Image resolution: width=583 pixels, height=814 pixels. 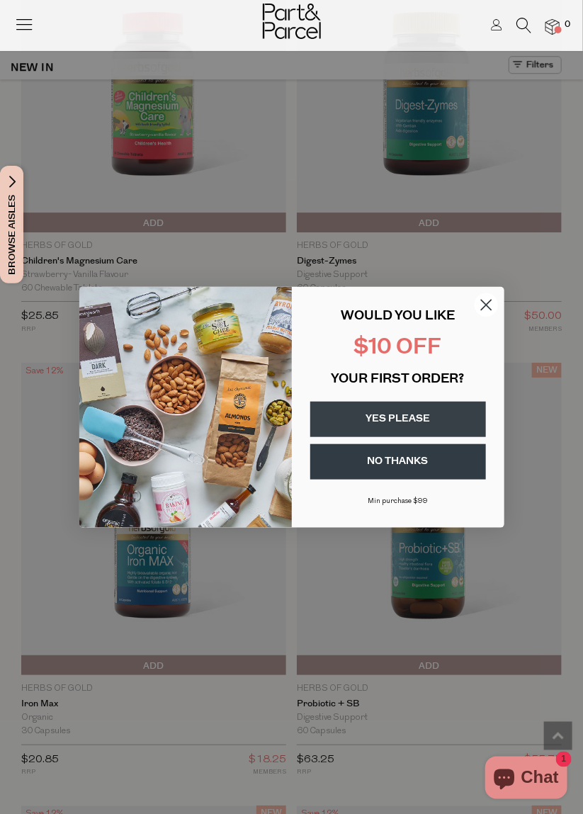 I want to click on button: NO THANKS, so click(x=398, y=462).